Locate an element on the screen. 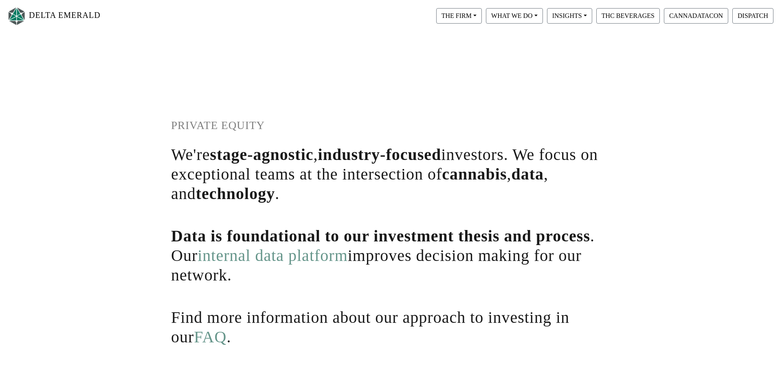 The height and width of the screenshot is (390, 782). button: THE FIRM is located at coordinates (459, 16).